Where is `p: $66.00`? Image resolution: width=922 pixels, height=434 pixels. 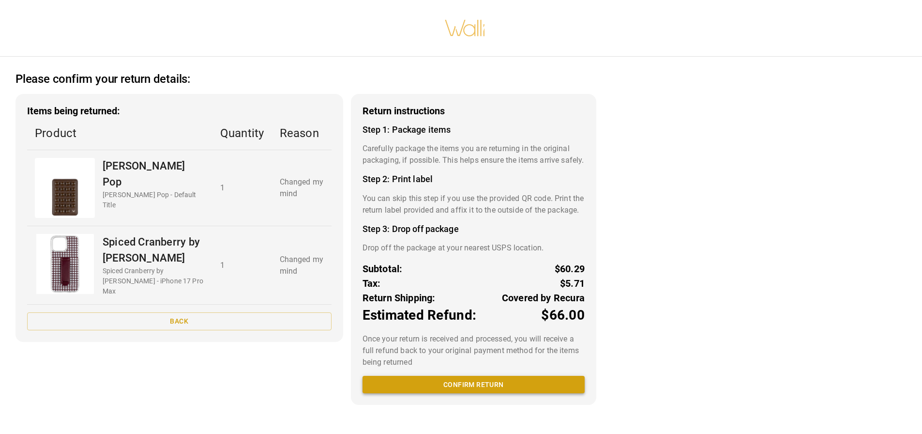 p: $66.00 is located at coordinates (563, 315).